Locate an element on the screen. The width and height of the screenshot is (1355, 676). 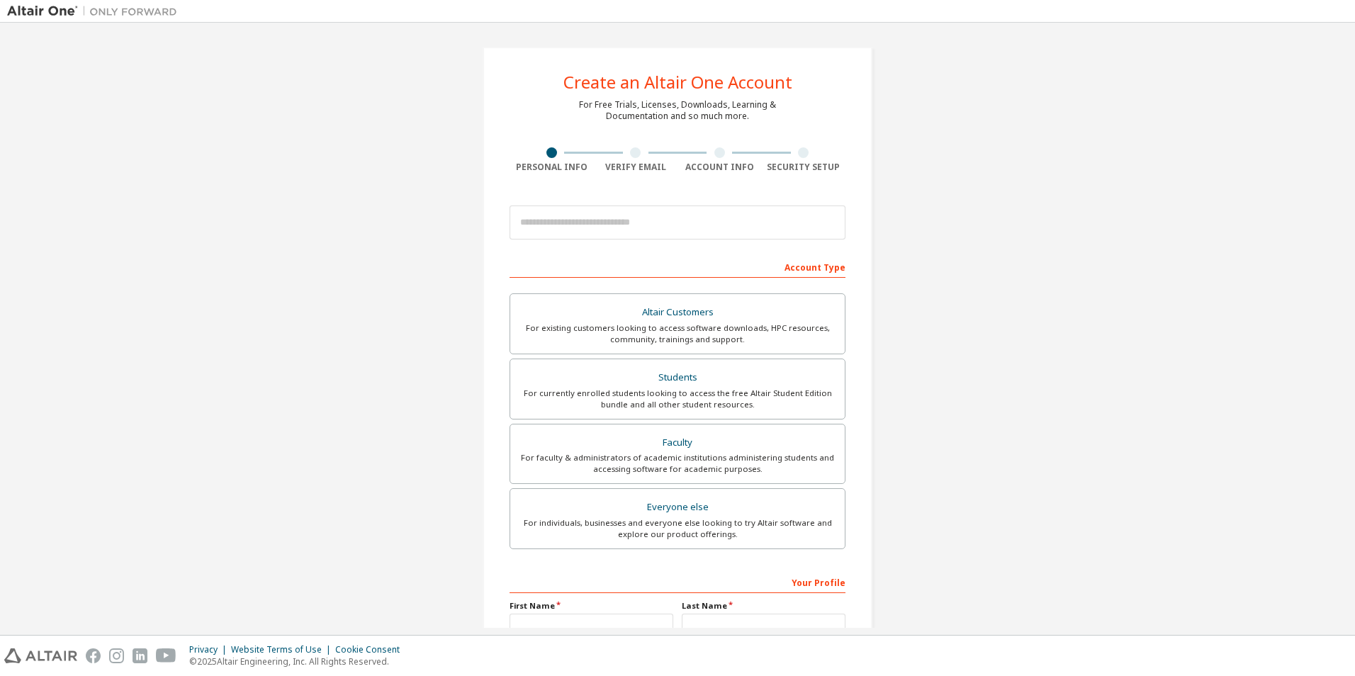
div: For Free Trials, Licenses, Downloads, Learning & Documentation and so much more. is located at coordinates (678, 111).